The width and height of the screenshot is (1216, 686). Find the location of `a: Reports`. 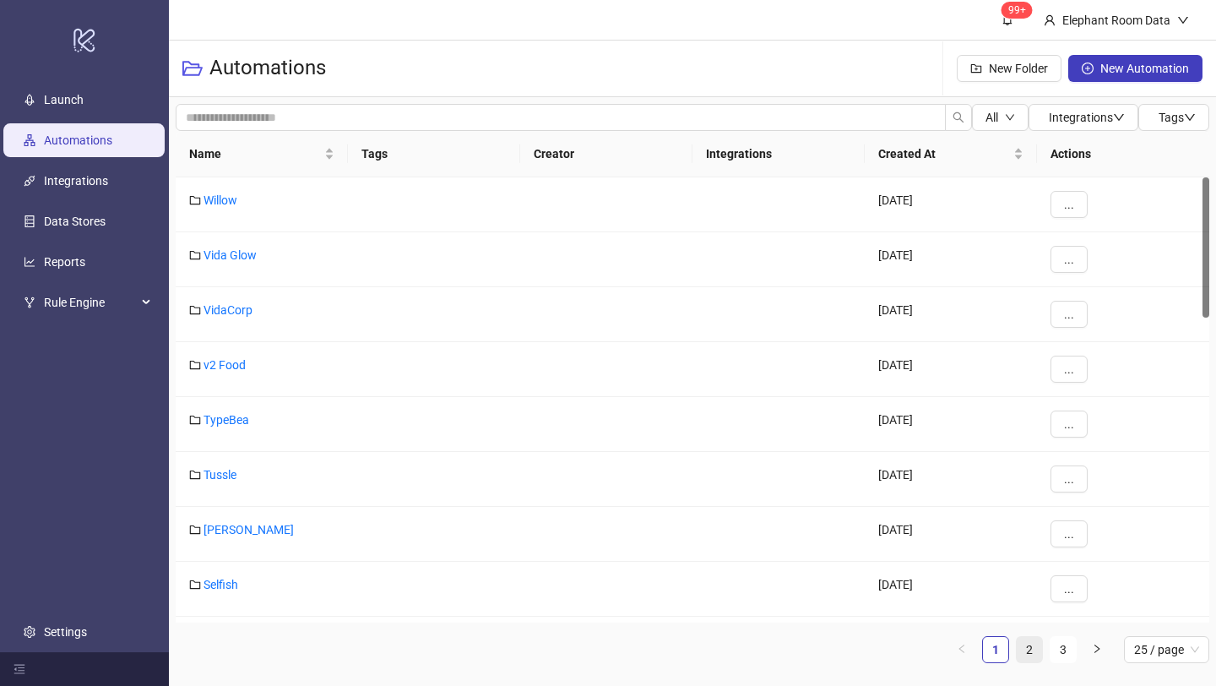

a: Reports is located at coordinates (64, 262).